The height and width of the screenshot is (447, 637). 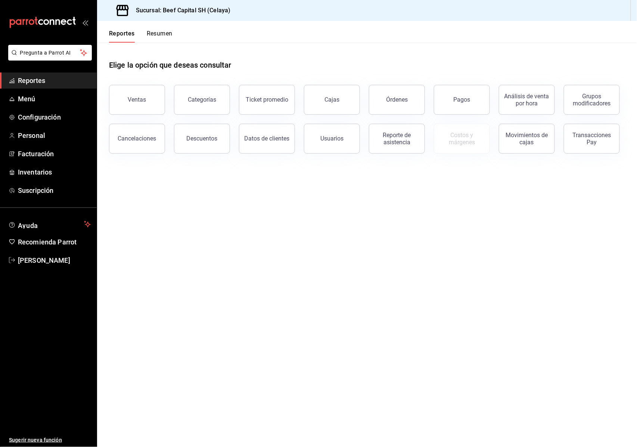 What do you see at coordinates (527, 100) in the screenshot?
I see `div: Análisis de venta por hora` at bounding box center [527, 100].